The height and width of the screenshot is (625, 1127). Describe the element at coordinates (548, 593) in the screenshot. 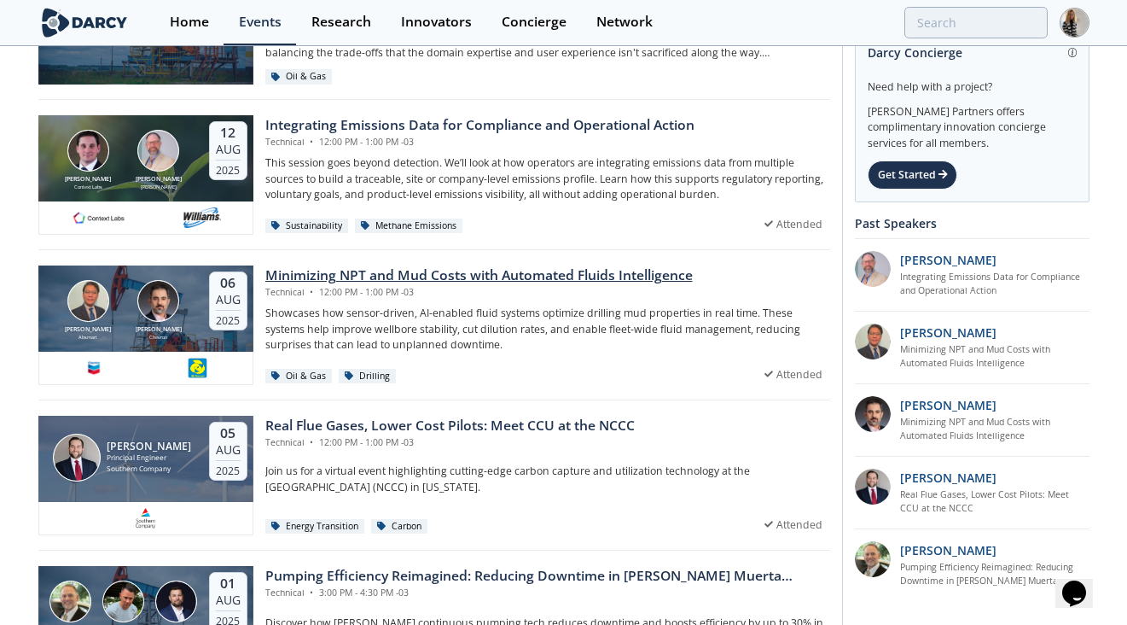

I see `div: Technical 3:00 PM - 4:30 PM -03` at that location.